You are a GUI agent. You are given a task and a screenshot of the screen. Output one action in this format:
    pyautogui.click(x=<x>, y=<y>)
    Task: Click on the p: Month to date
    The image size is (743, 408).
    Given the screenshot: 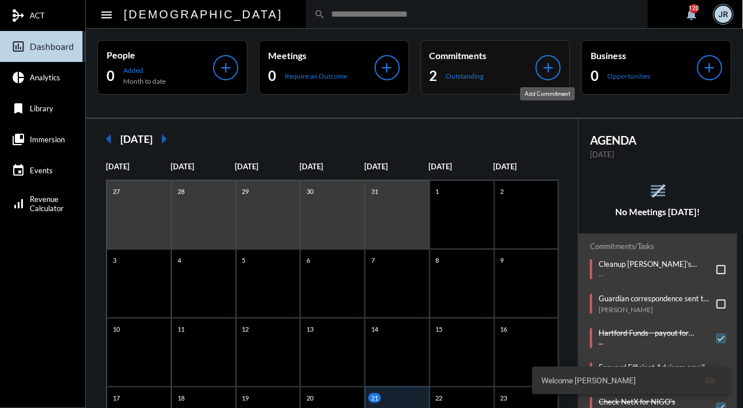 What is the action you would take?
    pyautogui.click(x=144, y=81)
    